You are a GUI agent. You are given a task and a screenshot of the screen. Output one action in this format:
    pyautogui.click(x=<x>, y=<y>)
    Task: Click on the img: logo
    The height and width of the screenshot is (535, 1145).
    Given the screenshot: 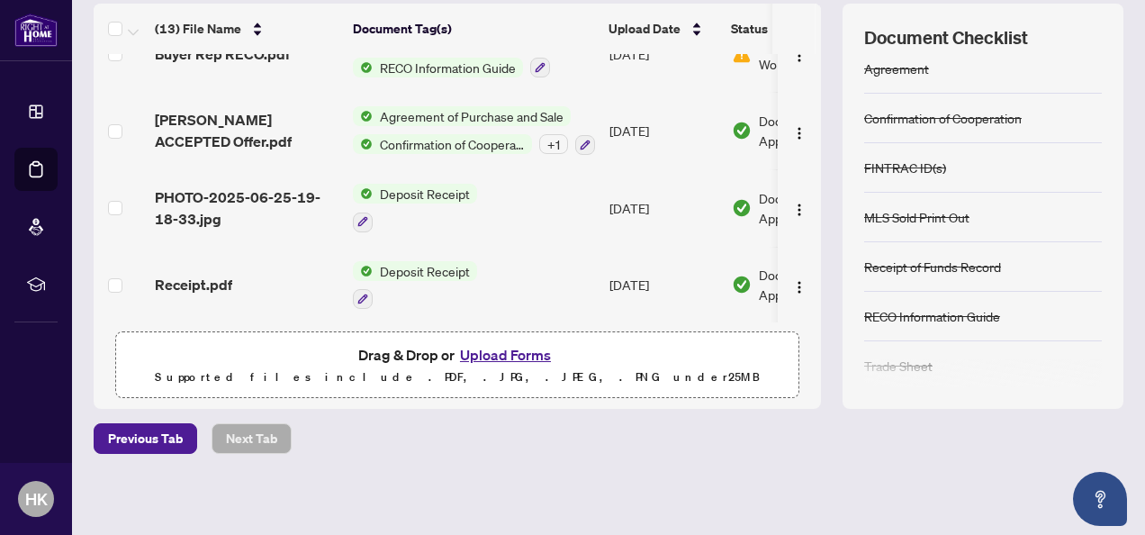 What is the action you would take?
    pyautogui.click(x=36, y=30)
    